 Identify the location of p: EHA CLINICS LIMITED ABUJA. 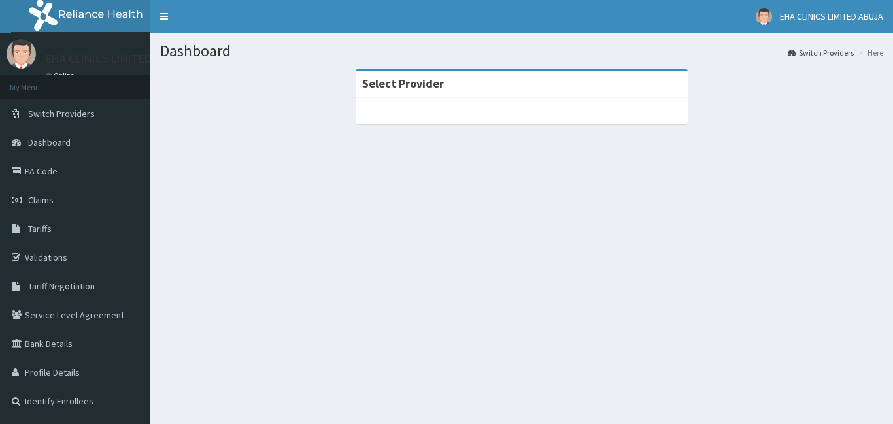
(116, 59).